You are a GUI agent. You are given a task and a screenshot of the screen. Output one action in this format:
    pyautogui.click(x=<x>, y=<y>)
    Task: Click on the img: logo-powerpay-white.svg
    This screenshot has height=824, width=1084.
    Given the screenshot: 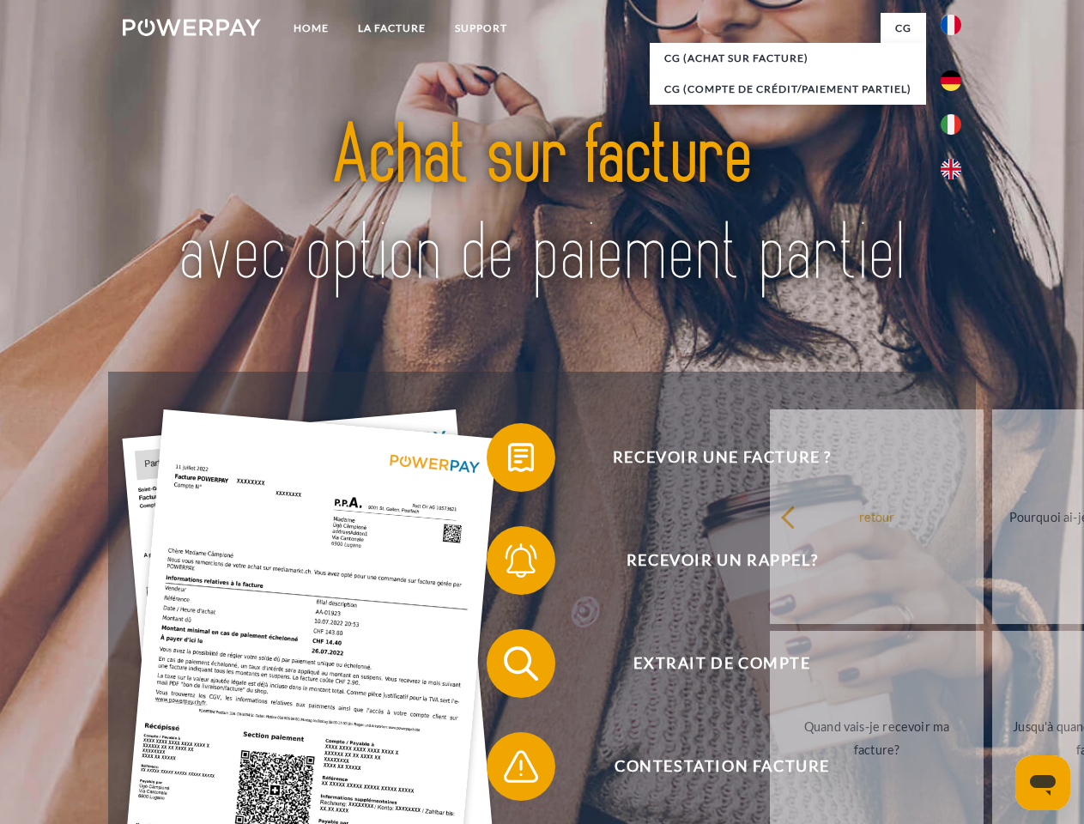 What is the action you would take?
    pyautogui.click(x=191, y=27)
    